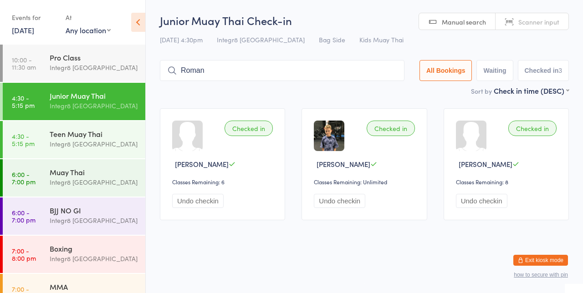  I want to click on span: Manual search, so click(464, 22).